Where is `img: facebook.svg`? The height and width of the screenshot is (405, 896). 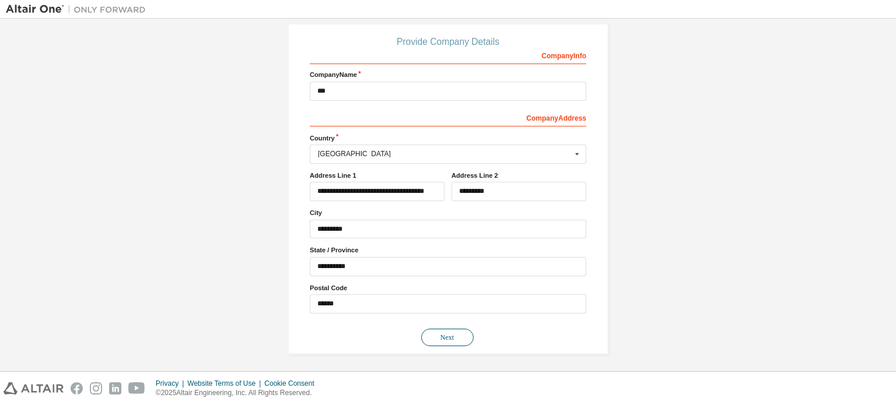 img: facebook.svg is located at coordinates (76, 389).